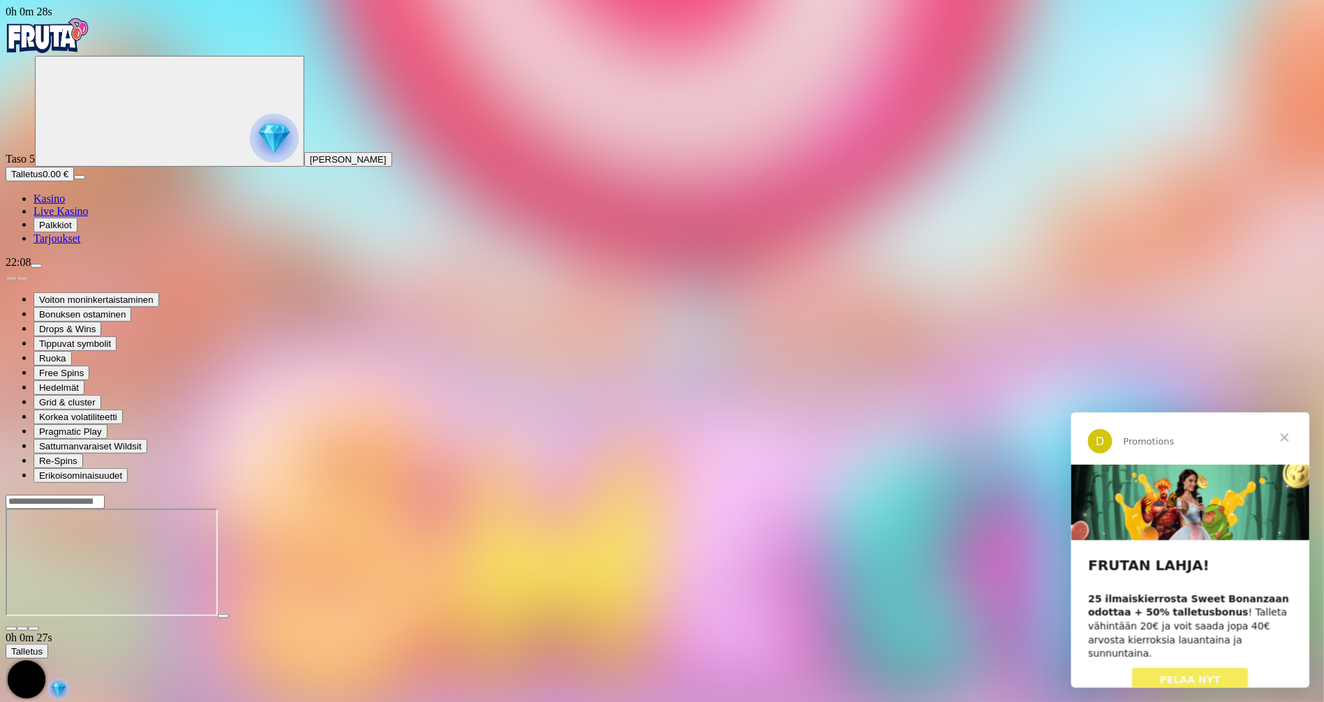 The height and width of the screenshot is (702, 1324). What do you see at coordinates (61, 373) in the screenshot?
I see `button: Free Spins` at bounding box center [61, 373].